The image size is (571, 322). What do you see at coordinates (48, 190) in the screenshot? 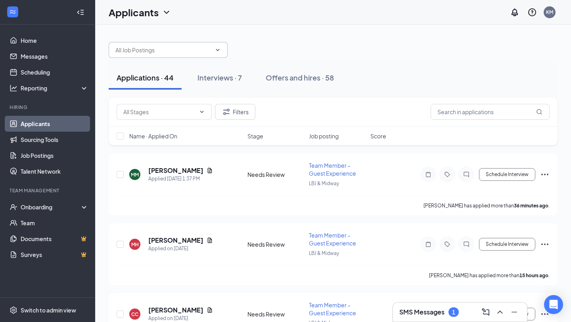
I see `div: Team Management` at bounding box center [48, 190].